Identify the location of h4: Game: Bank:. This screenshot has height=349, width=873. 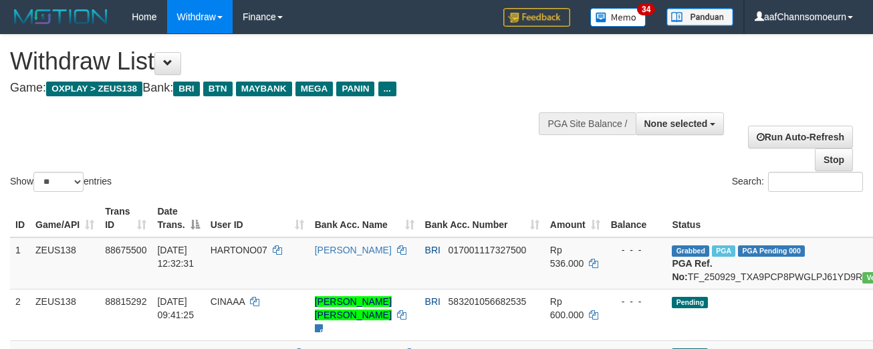
(289, 88).